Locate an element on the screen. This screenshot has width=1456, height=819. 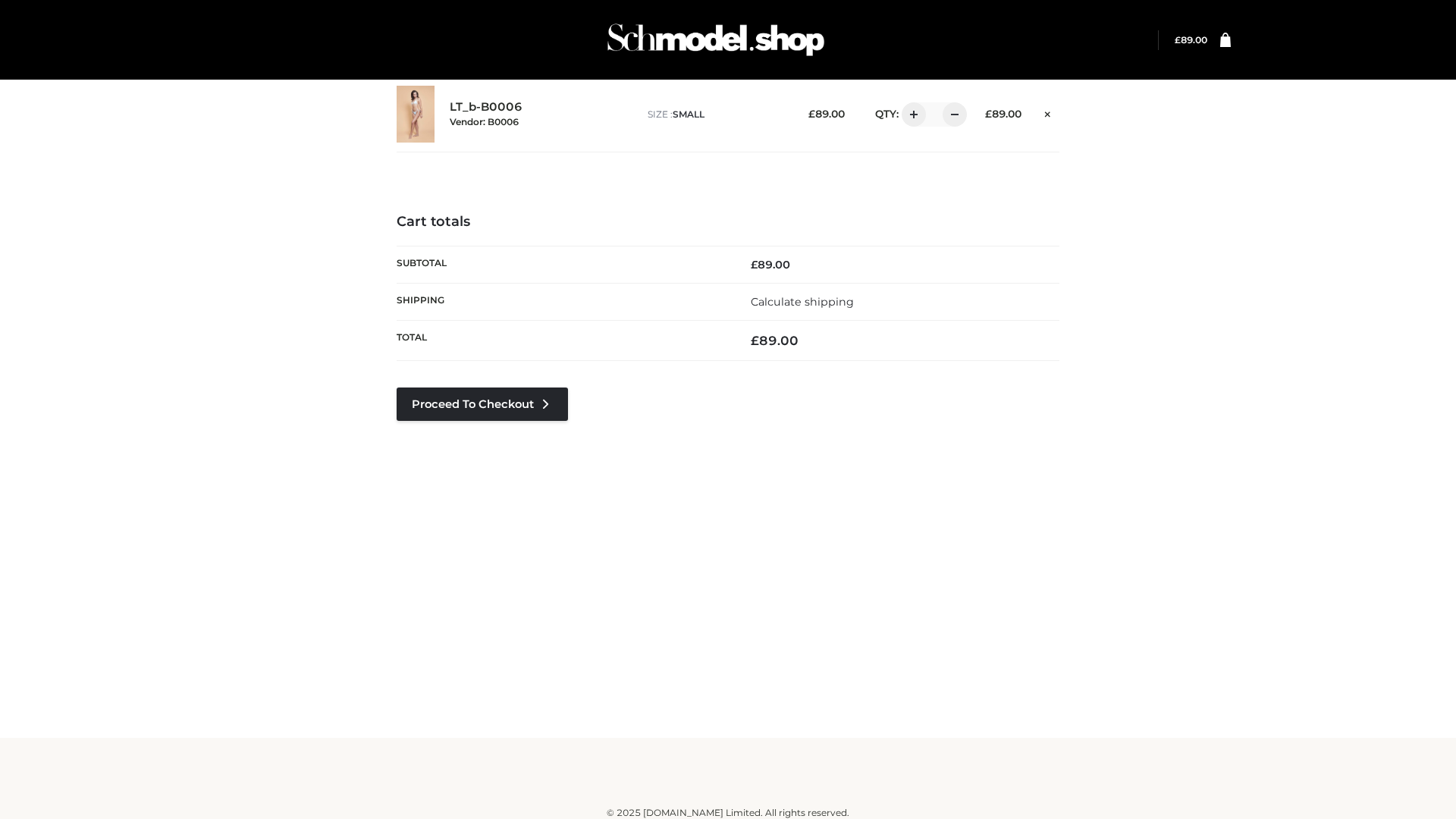
a: Calculate shipping is located at coordinates (803, 302).